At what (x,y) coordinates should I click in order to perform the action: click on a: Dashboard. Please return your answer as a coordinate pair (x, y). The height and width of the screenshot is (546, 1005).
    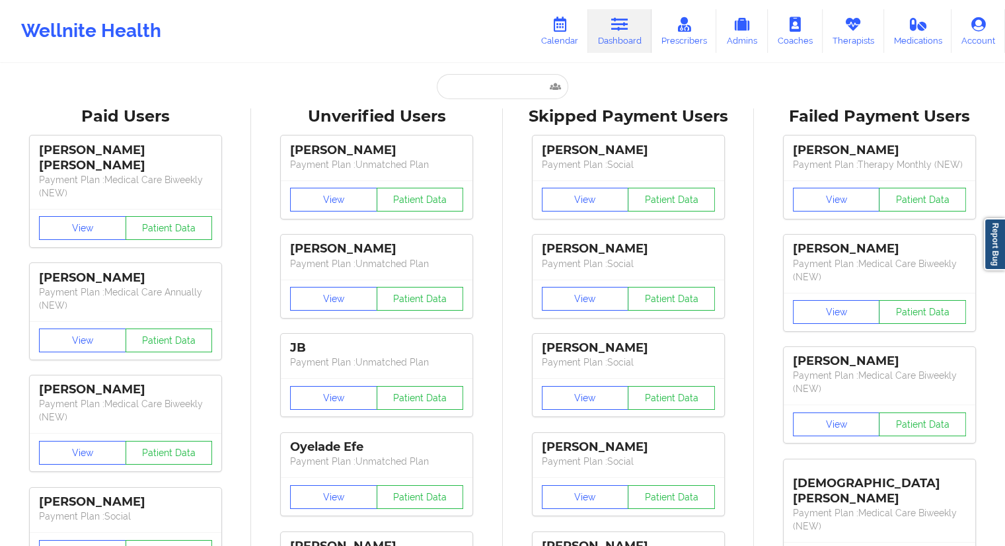
    Looking at the image, I should click on (620, 31).